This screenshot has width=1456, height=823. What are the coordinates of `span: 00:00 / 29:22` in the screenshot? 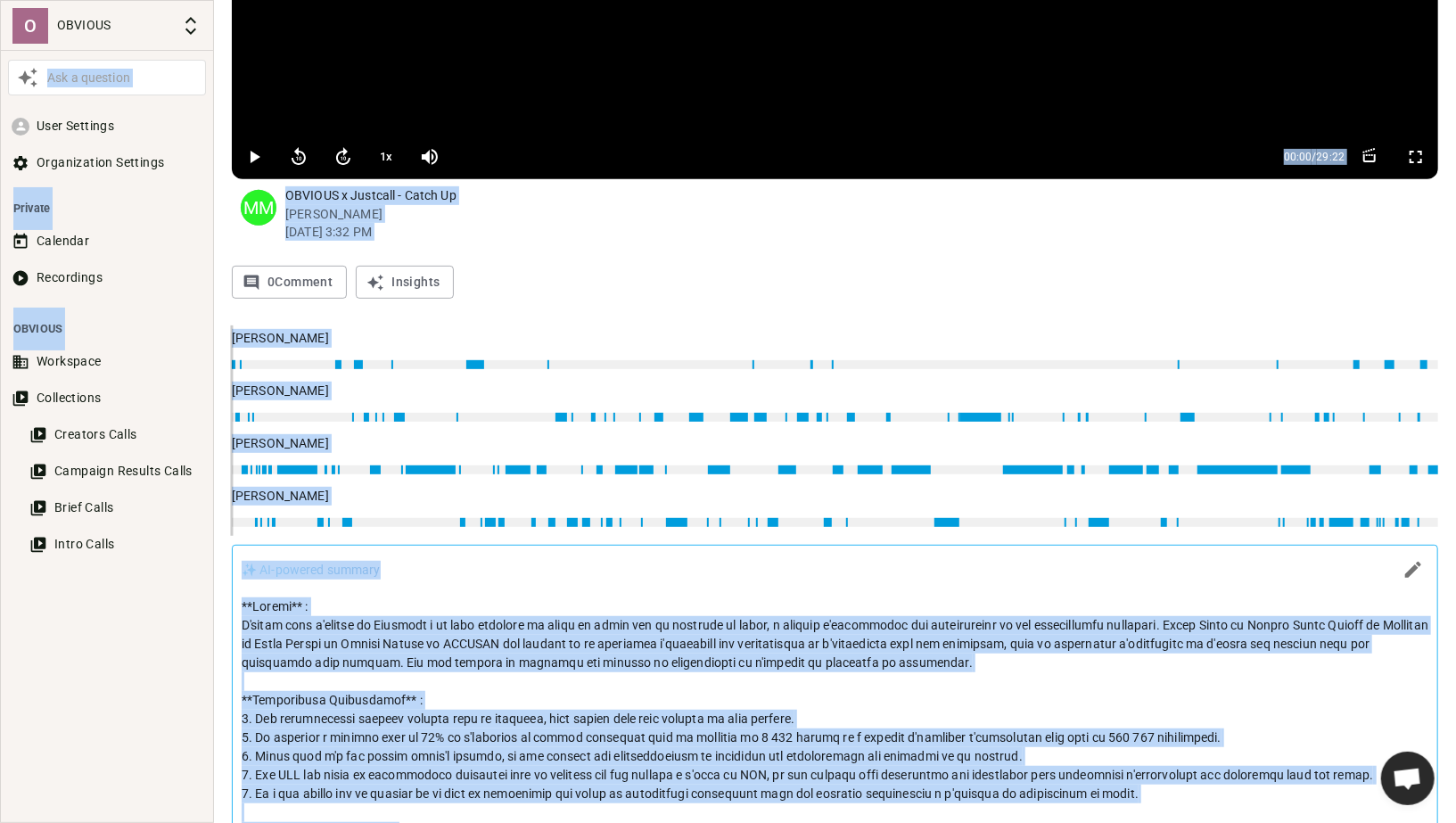 It's located at (1315, 157).